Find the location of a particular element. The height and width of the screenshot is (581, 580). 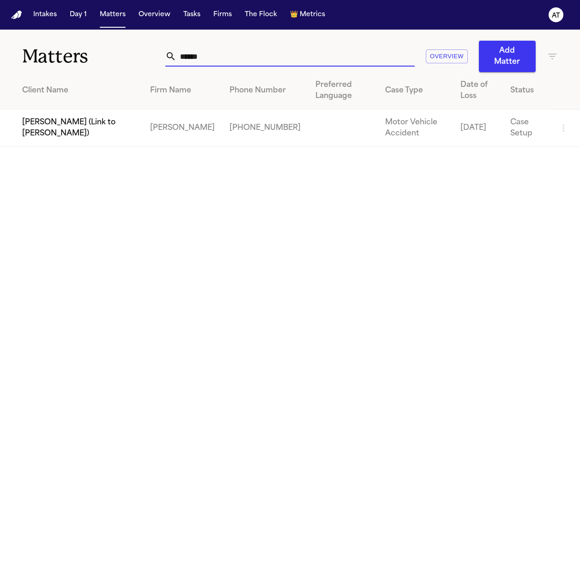

div: Date of Loss is located at coordinates (478, 91).